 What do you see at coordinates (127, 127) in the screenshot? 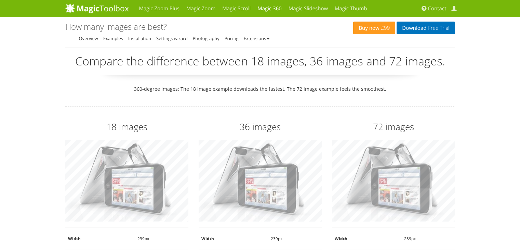
I see `h2: 18 images` at bounding box center [127, 127].